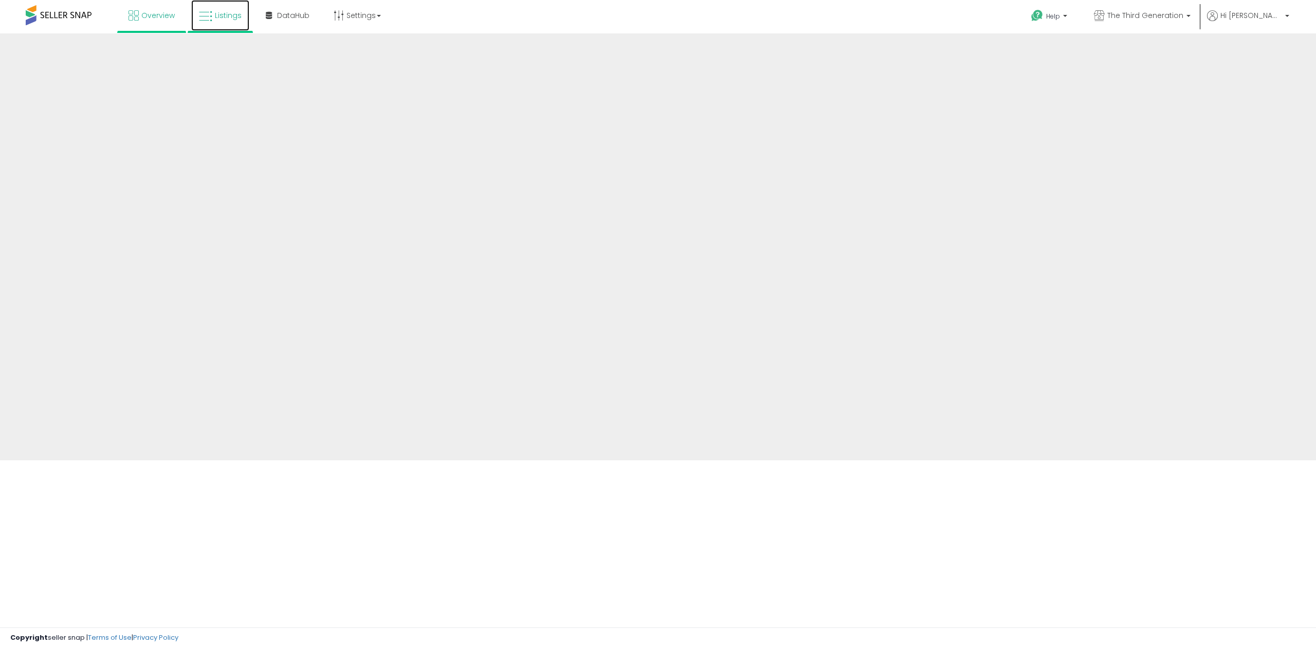  I want to click on i: Get Help, so click(1037, 15).